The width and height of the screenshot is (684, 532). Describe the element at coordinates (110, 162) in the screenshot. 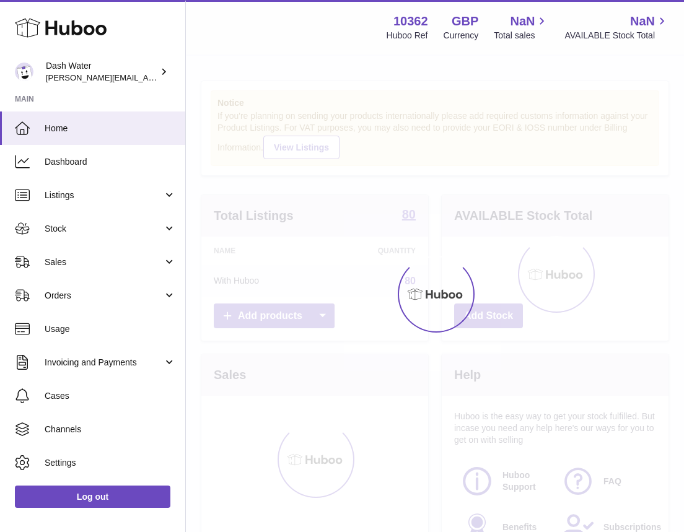

I see `span: Dashboard` at that location.